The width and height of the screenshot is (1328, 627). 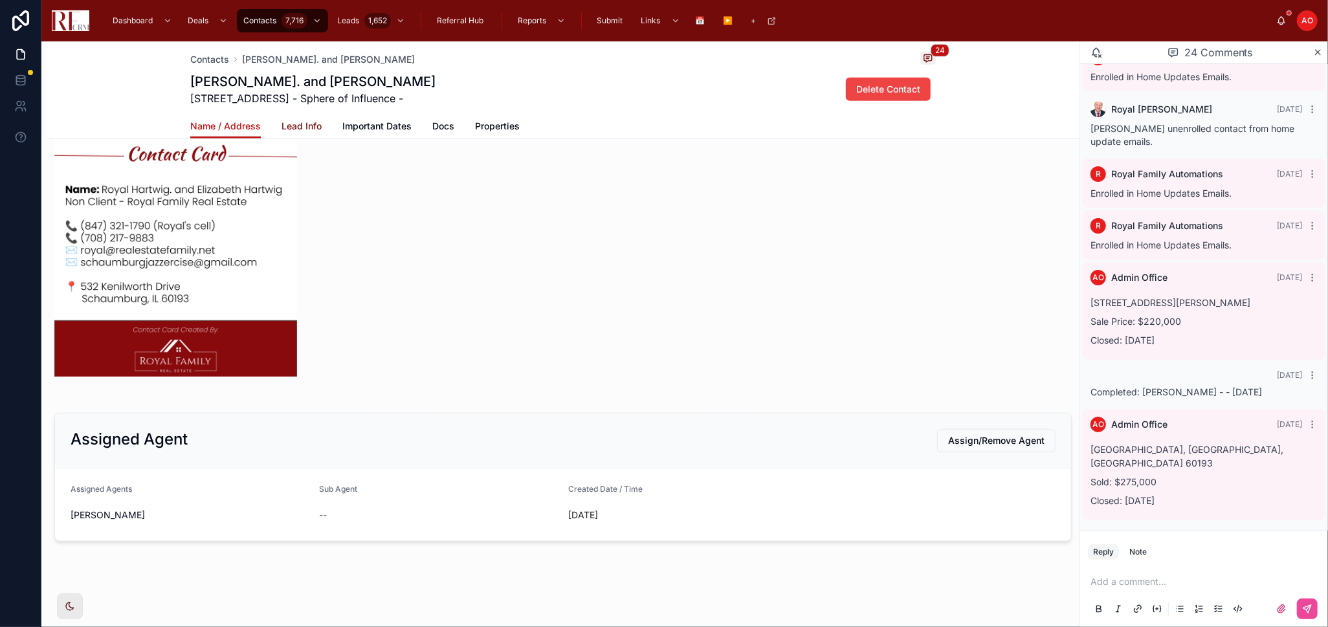 I want to click on span: Delete Contact, so click(x=888, y=89).